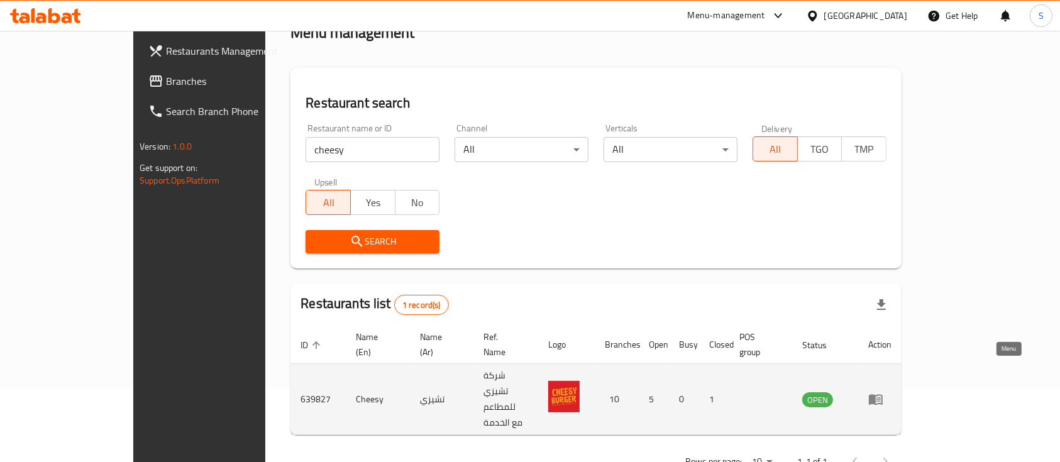 Image resolution: width=1060 pixels, height=462 pixels. What do you see at coordinates (1041, 16) in the screenshot?
I see `span: S` at bounding box center [1041, 16].